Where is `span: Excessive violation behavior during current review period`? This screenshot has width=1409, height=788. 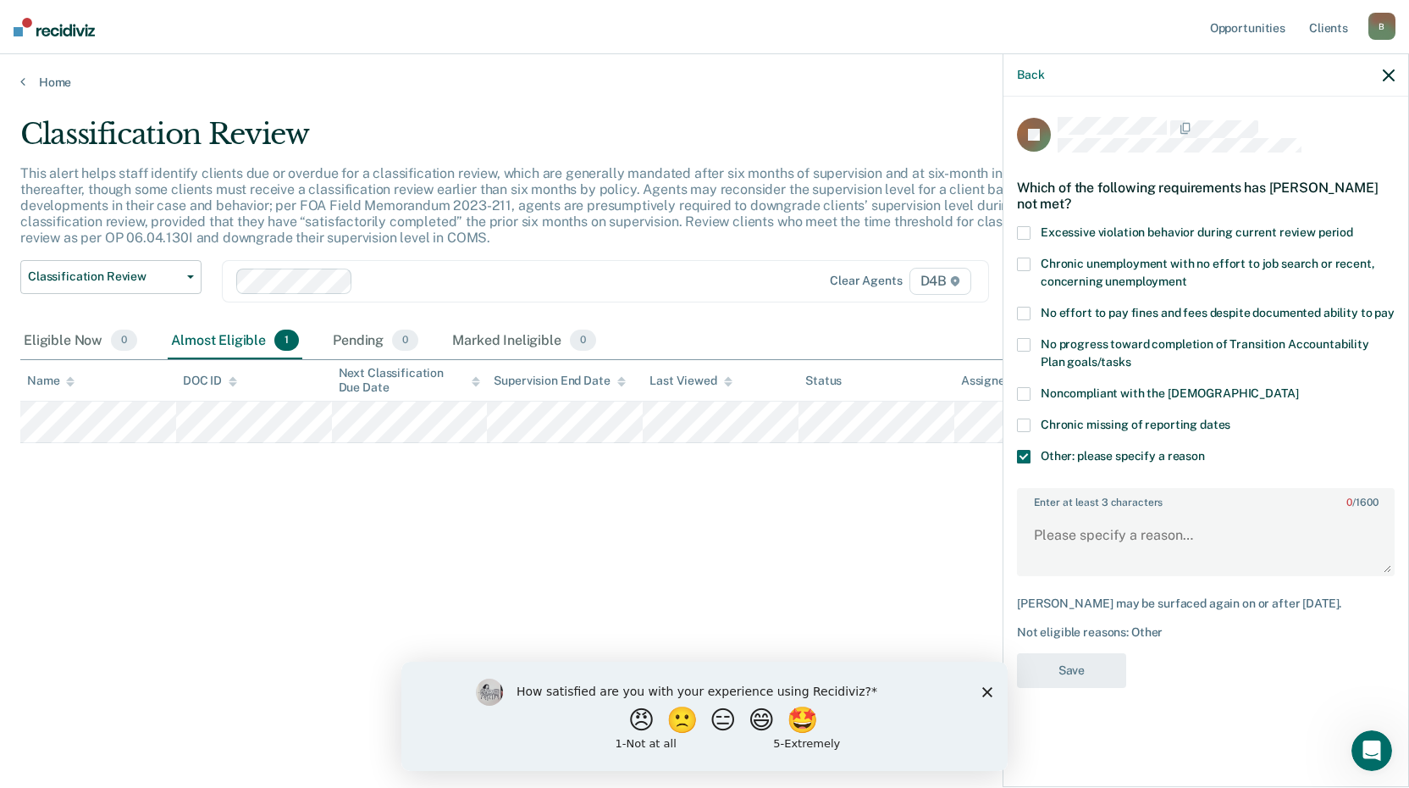 span: Excessive violation behavior during current review period is located at coordinates (1197, 232).